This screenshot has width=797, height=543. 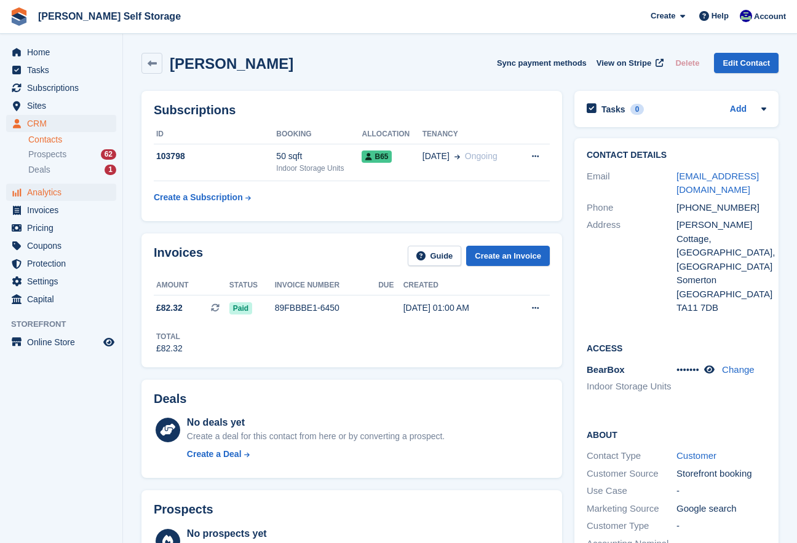 What do you see at coordinates (318, 168) in the screenshot?
I see `div: Indoor Storage Units` at bounding box center [318, 168].